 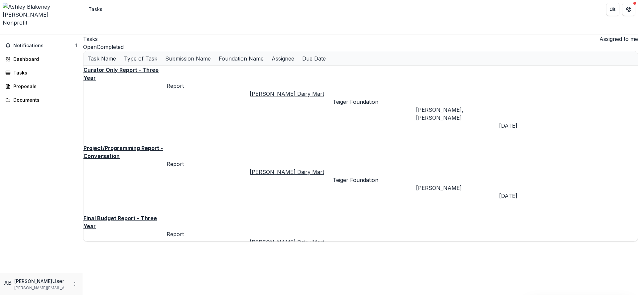 I want to click on div: Documents, so click(x=44, y=100).